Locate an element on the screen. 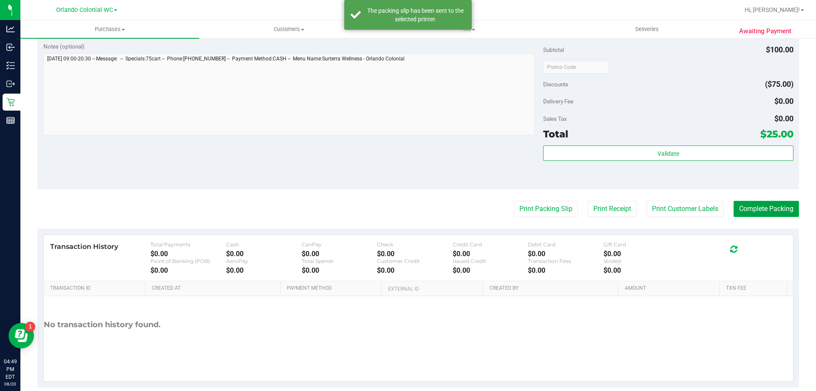 The image size is (816, 391). button: Print Receipt is located at coordinates (612, 209).